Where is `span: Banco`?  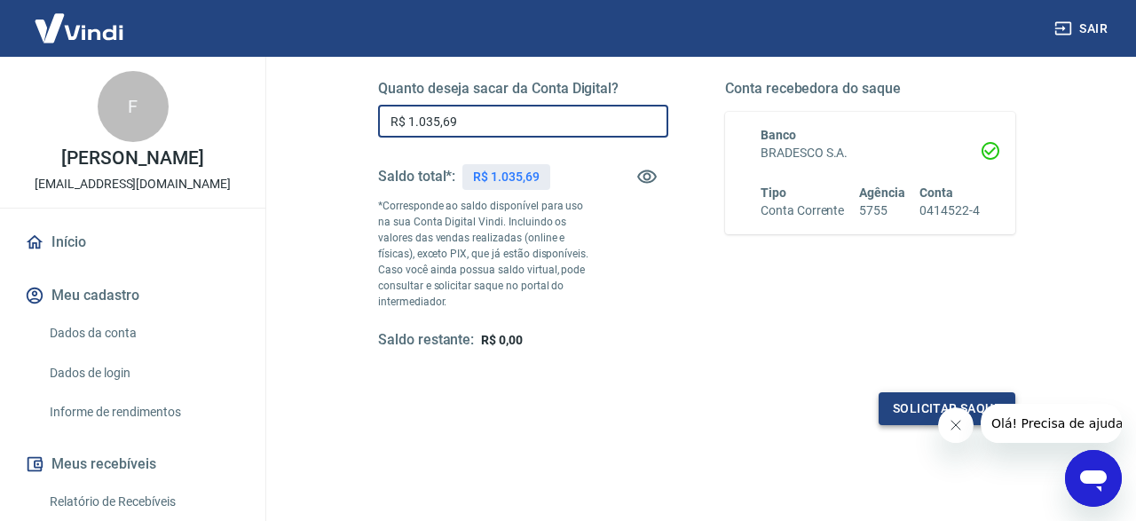
span: Banco is located at coordinates (779, 135).